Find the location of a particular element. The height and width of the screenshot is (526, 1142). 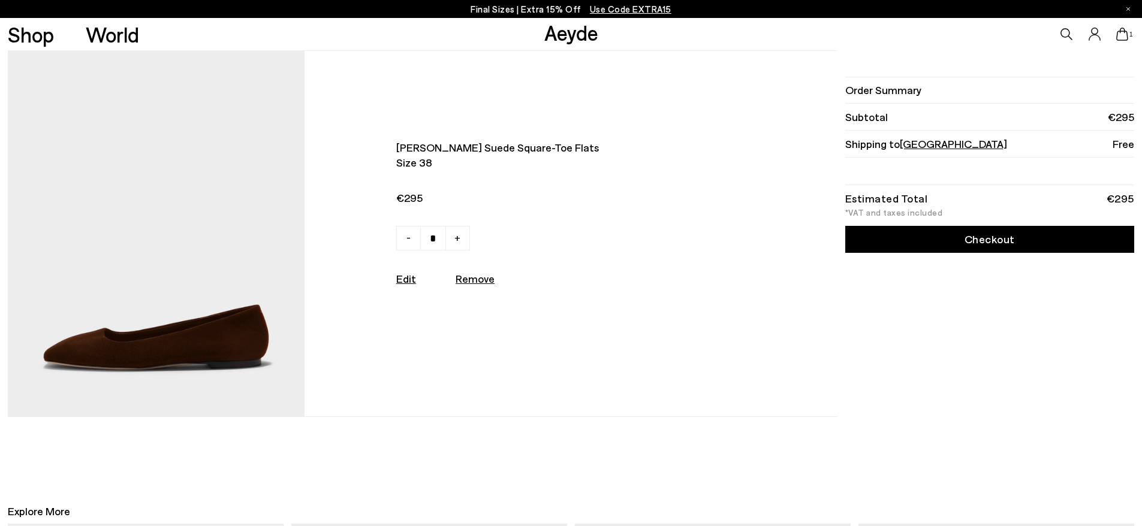

li: Order Summary is located at coordinates (990, 90).